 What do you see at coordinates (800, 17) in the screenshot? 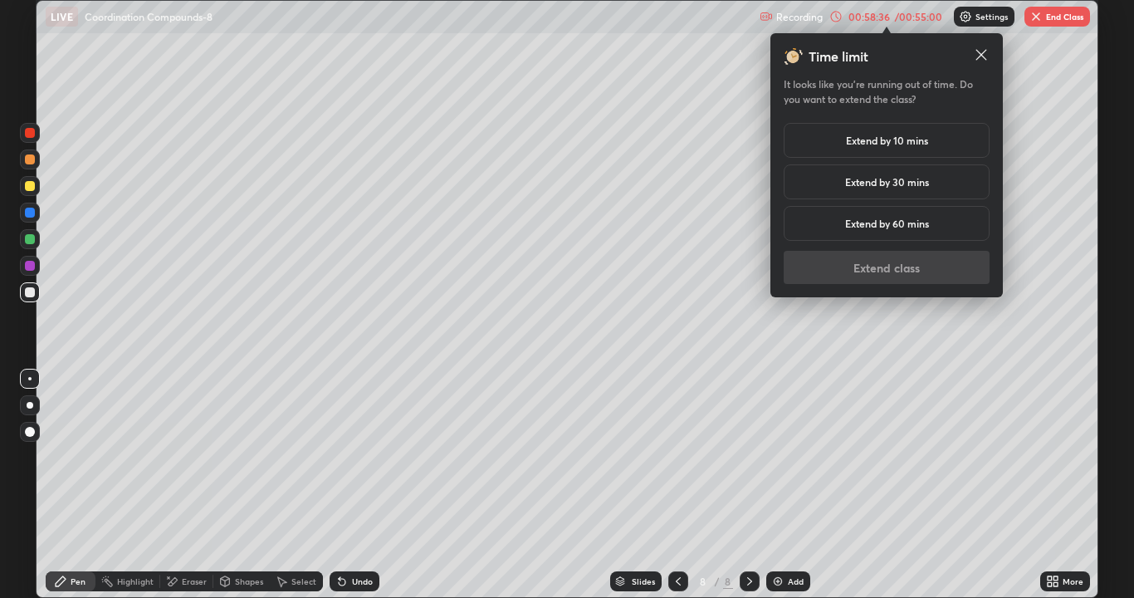
I see `p: Recording` at bounding box center [800, 17].